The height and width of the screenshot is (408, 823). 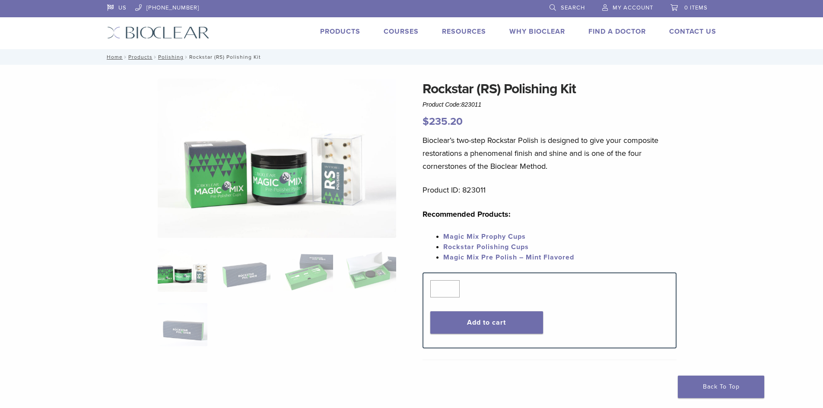 I want to click on h1: Rockstar (RS) Polishing Kit, so click(x=549, y=89).